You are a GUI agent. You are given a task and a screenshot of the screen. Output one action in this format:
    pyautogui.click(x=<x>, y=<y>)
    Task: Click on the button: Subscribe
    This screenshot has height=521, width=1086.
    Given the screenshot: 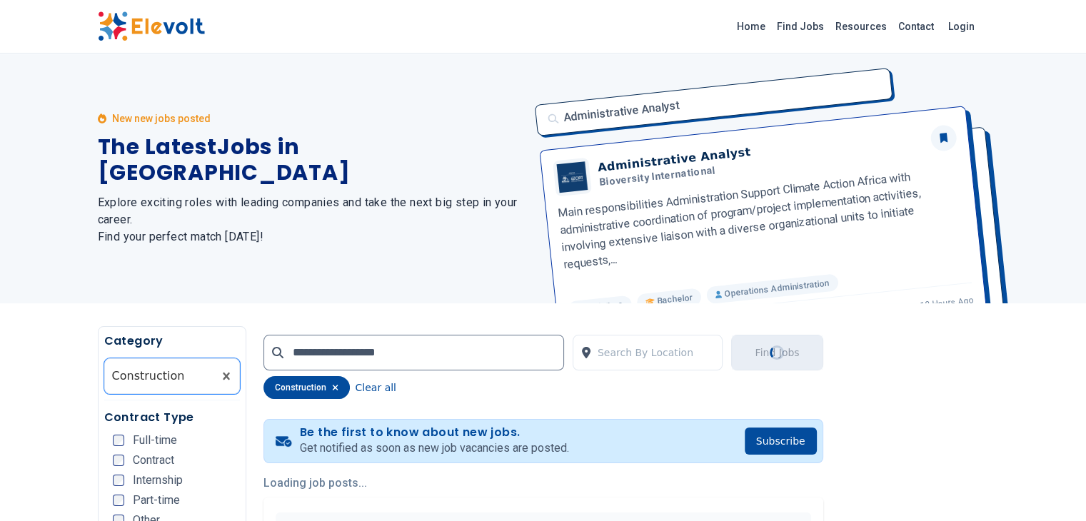 What is the action you would take?
    pyautogui.click(x=781, y=441)
    